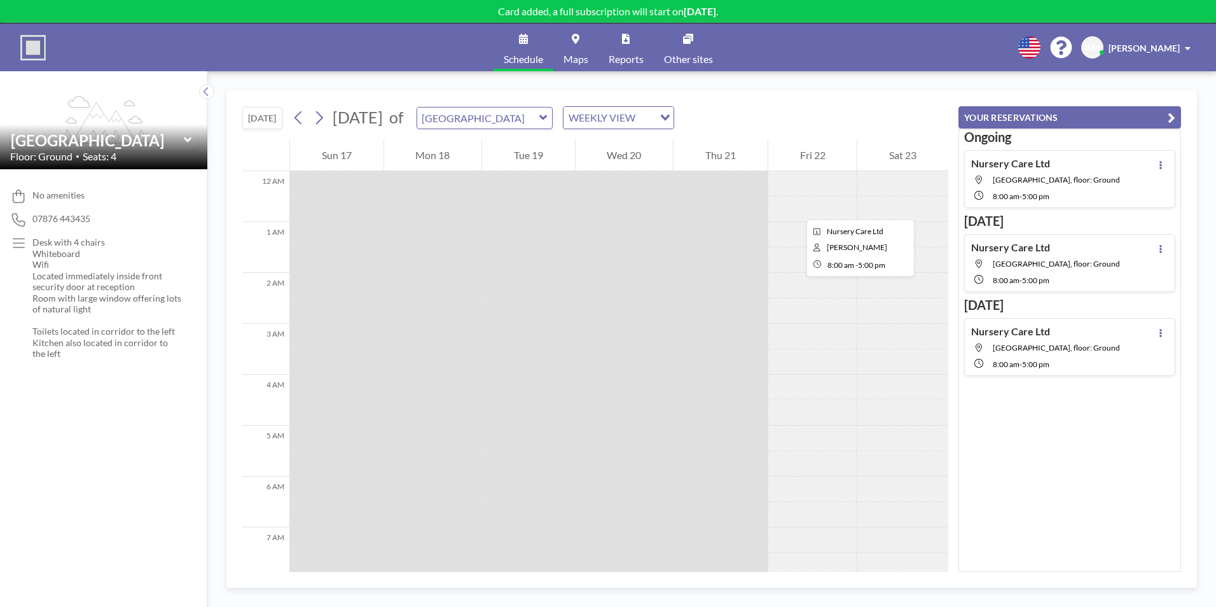 The height and width of the screenshot is (607, 1216). What do you see at coordinates (99, 156) in the screenshot?
I see `span: Seats: 4` at bounding box center [99, 156].